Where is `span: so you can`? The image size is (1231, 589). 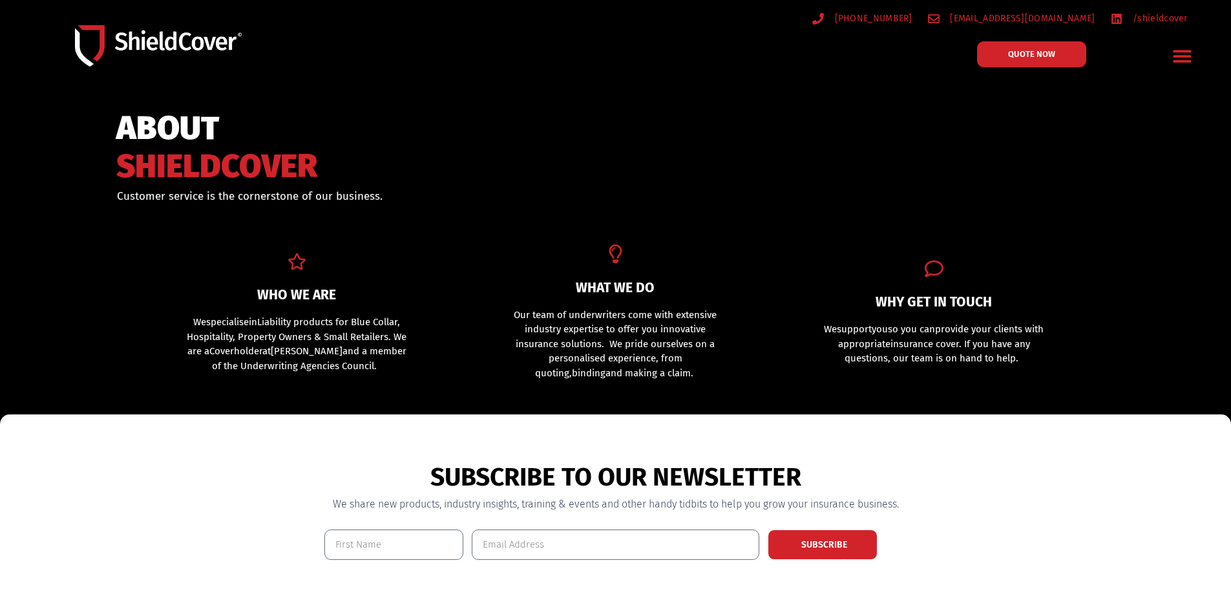 span: so you can is located at coordinates (911, 329).